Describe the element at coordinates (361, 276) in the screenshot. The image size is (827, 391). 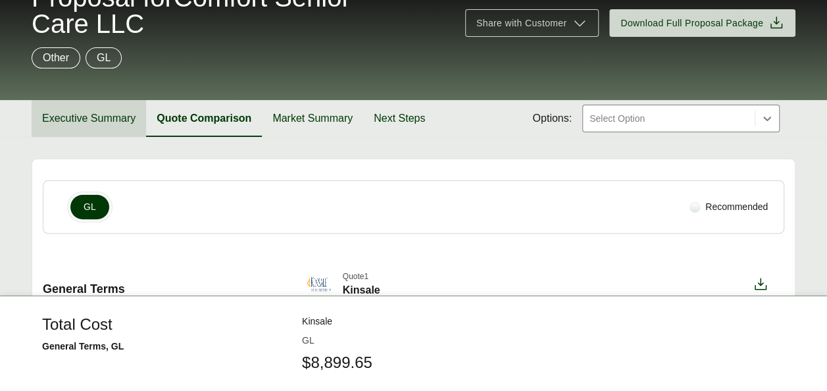
I see `span: Quote 1` at that location.